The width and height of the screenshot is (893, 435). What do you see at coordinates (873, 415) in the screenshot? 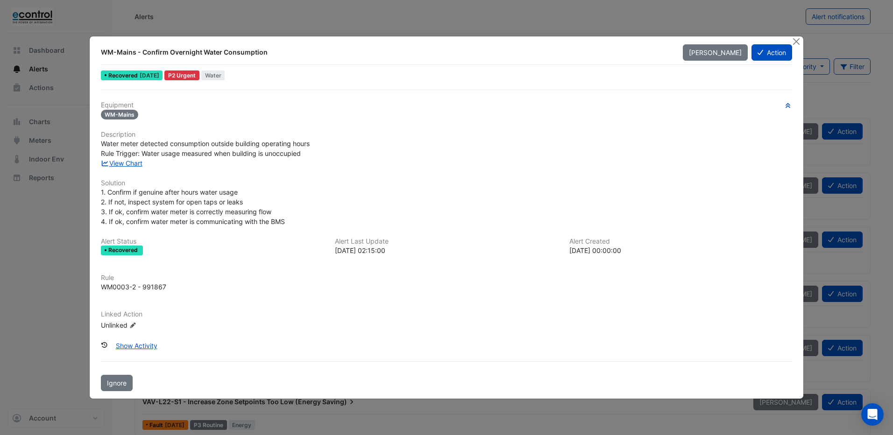
I see `div: Open Intercom Messenger` at bounding box center [873, 415].